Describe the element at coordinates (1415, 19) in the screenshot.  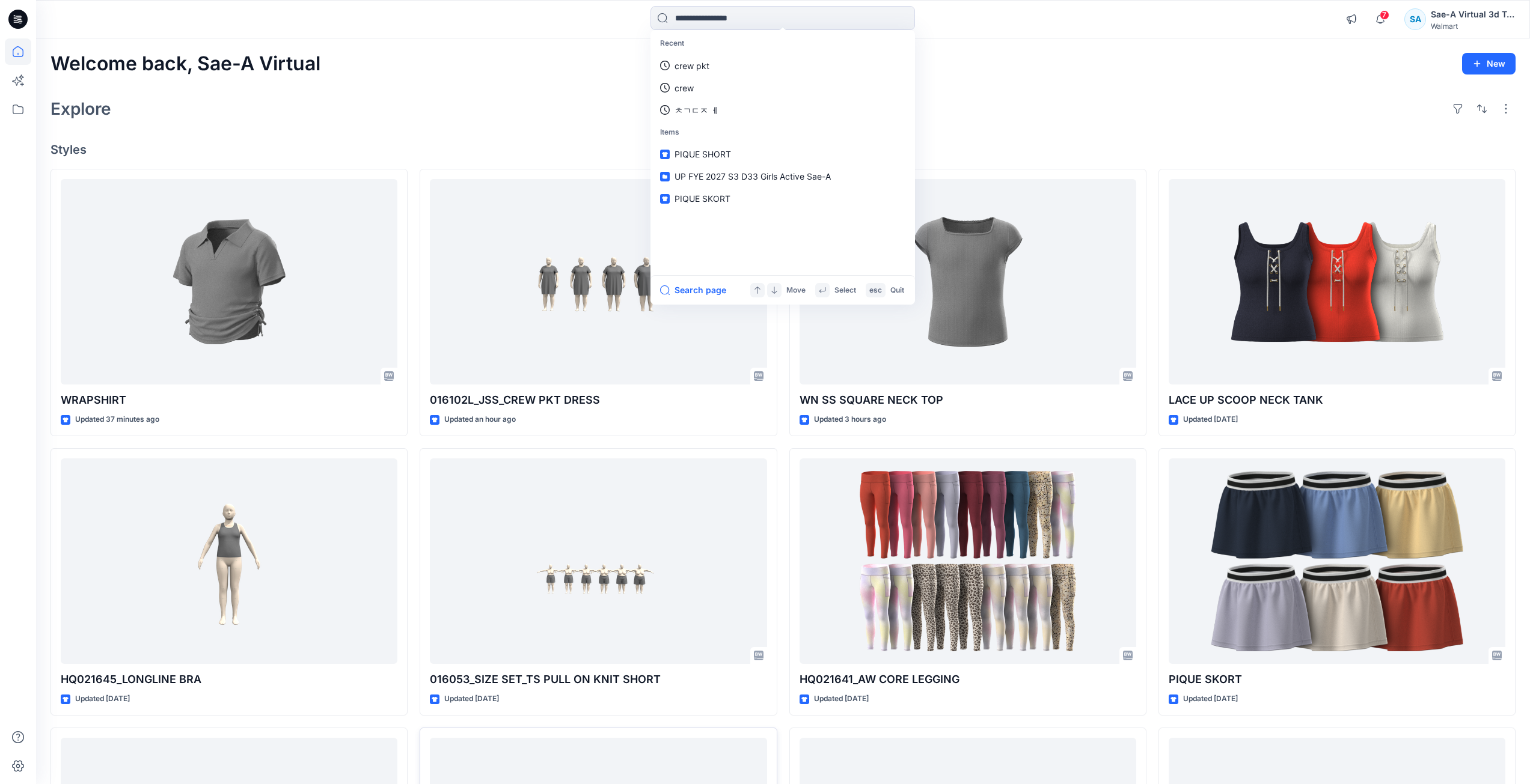
I see `div: SA` at that location.